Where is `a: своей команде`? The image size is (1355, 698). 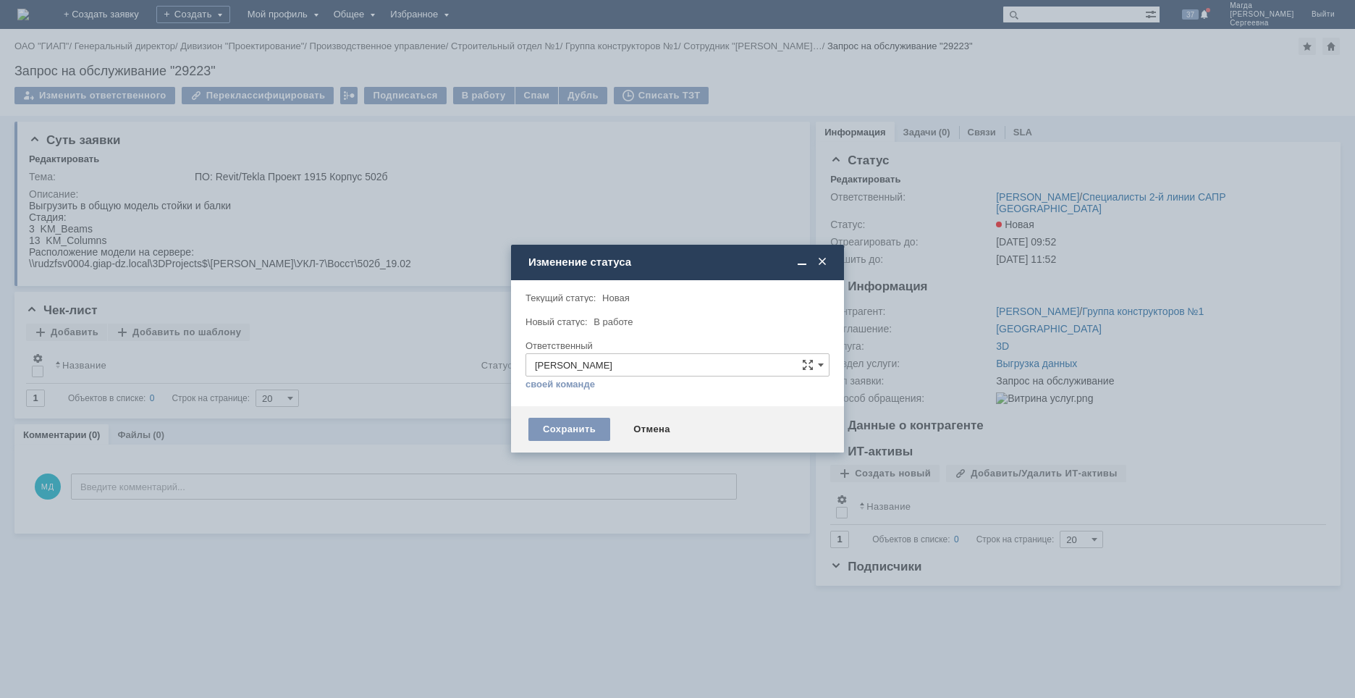 a: своей команде is located at coordinates (560, 384).